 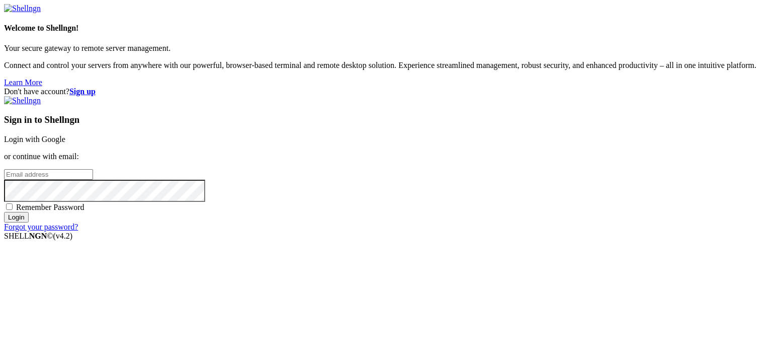 I want to click on p: Connect and control your servers from anywhere with our powerful, browser-based terminal and remo..., so click(x=390, y=65).